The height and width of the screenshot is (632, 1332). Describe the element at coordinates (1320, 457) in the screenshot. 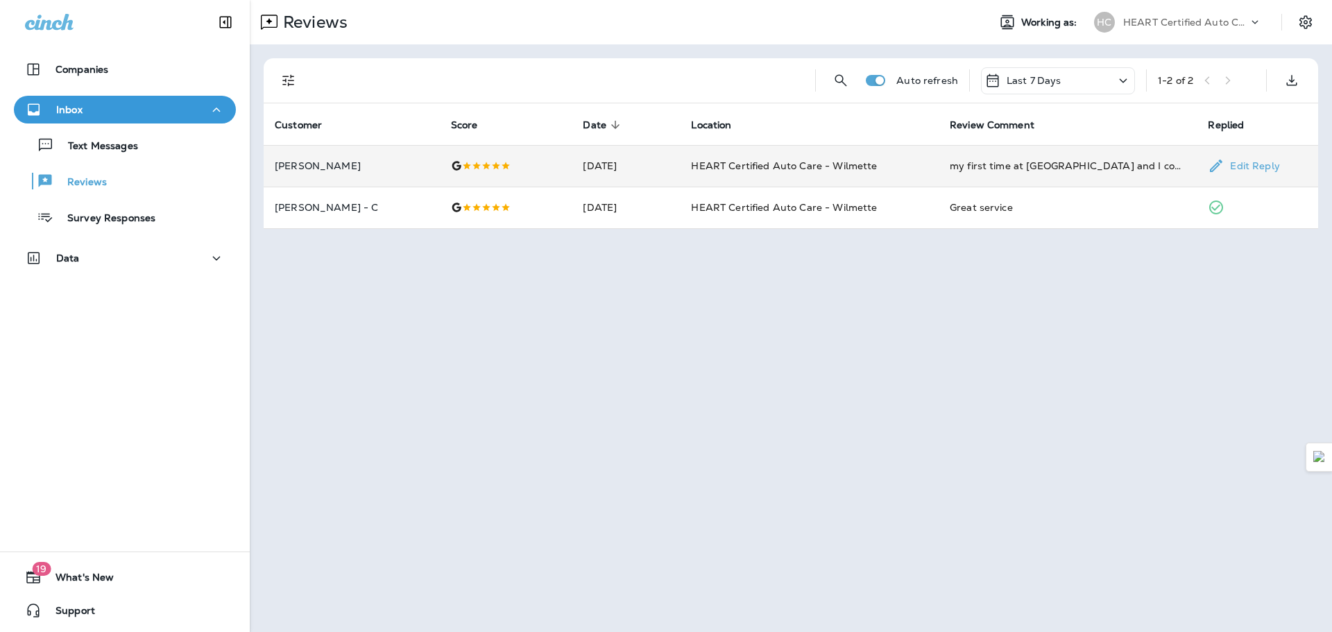

I see `img: Detect Auto` at that location.